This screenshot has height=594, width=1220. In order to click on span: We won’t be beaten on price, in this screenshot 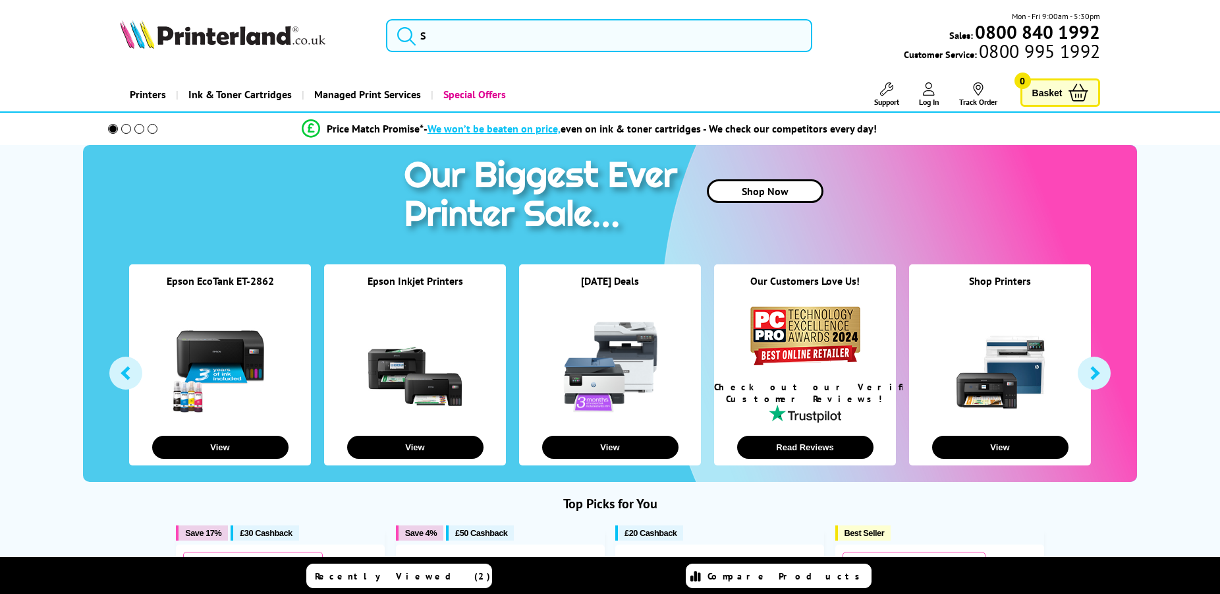, I will do `click(494, 128)`.